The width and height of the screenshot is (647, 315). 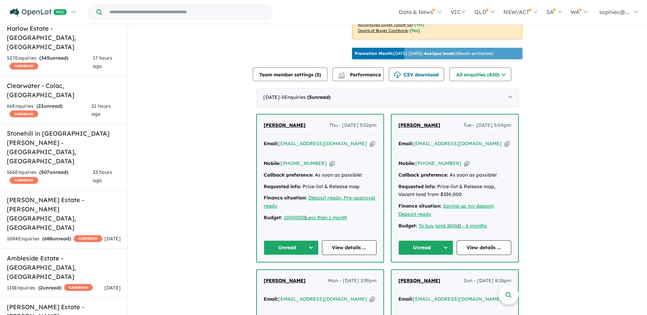 What do you see at coordinates (320, 187) in the screenshot?
I see `div: Price-list & Release map` at bounding box center [320, 187].